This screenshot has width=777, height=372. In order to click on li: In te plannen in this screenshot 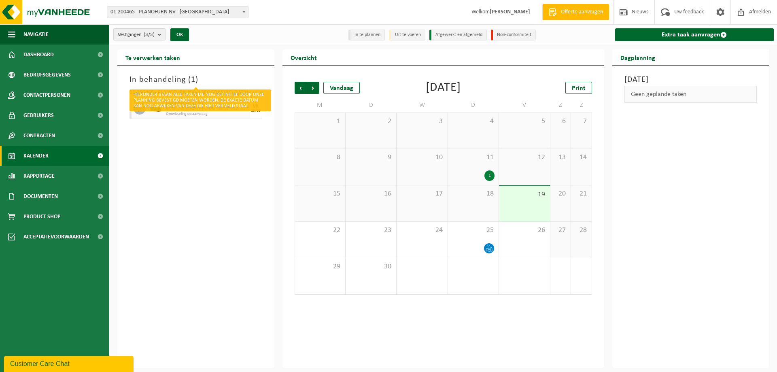, I will do `click(367, 35)`.